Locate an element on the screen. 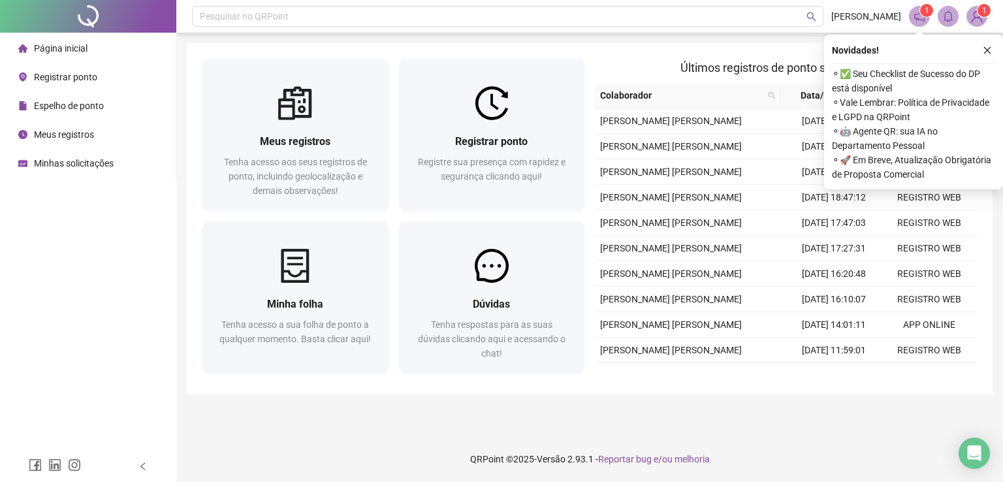 Image resolution: width=1003 pixels, height=482 pixels. span: Colaborador is located at coordinates (681, 95).